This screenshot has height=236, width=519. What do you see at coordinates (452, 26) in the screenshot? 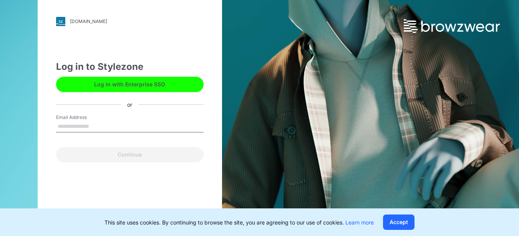
I see `img: browzwear-logo.73288ffb.svg` at bounding box center [452, 26].